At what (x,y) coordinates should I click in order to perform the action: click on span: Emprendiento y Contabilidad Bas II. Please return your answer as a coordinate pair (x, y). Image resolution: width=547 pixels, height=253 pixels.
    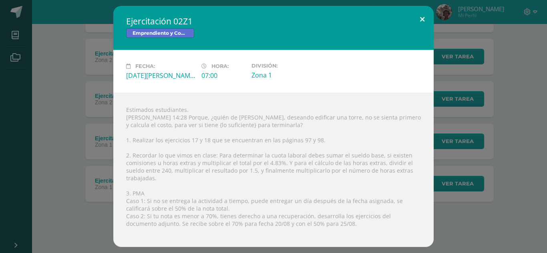
    Looking at the image, I should click on (160, 33).